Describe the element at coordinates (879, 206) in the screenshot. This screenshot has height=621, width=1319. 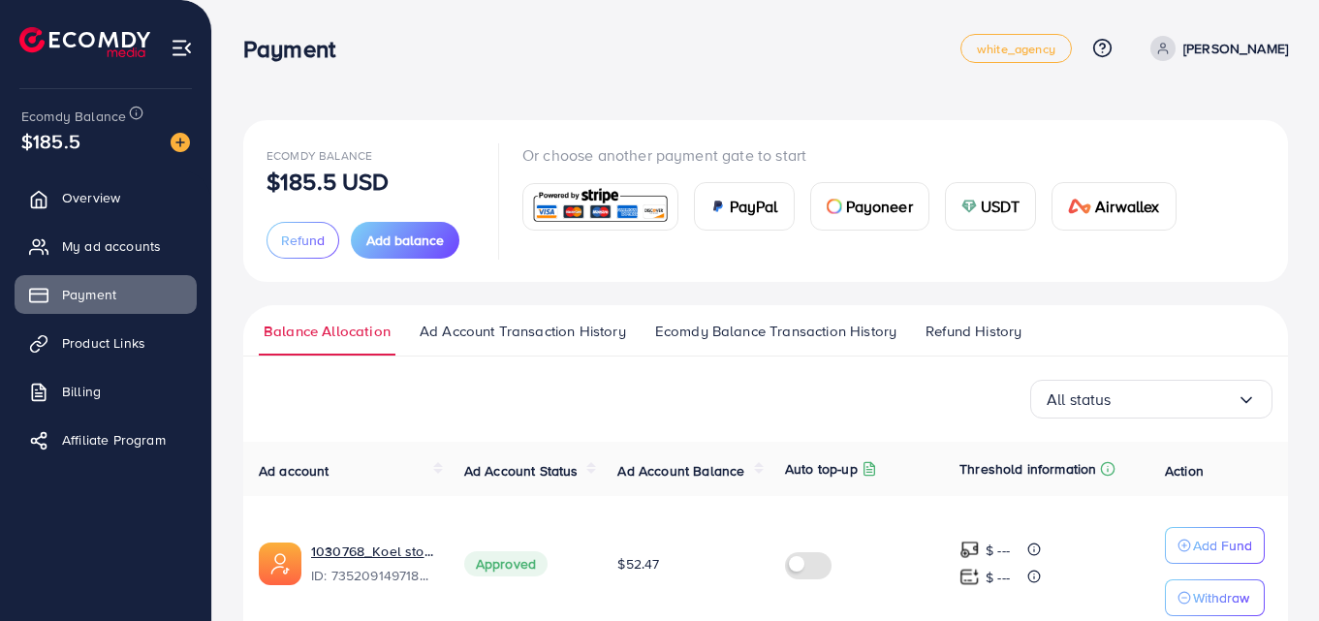
I see `span: Payoneer` at that location.